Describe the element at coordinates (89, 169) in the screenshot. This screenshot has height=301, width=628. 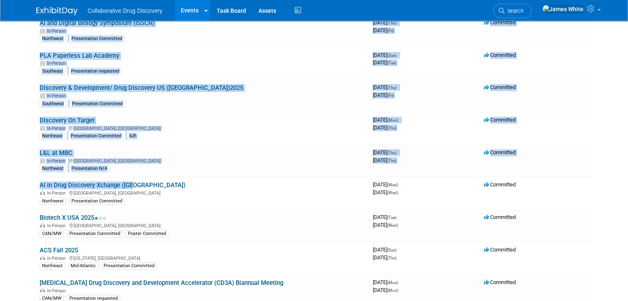
I see `div: Presentation N/A` at that location.